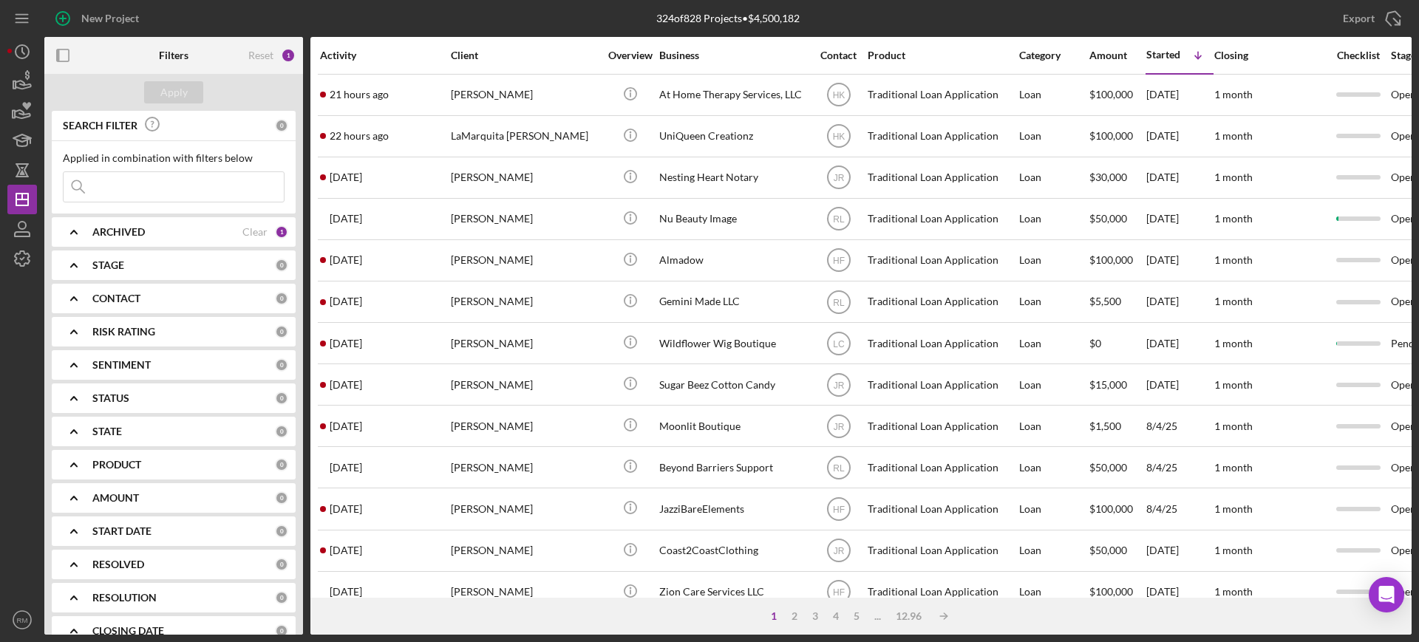 This screenshot has height=642, width=1419. I want to click on time: 2025-08-12 22:06, so click(359, 95).